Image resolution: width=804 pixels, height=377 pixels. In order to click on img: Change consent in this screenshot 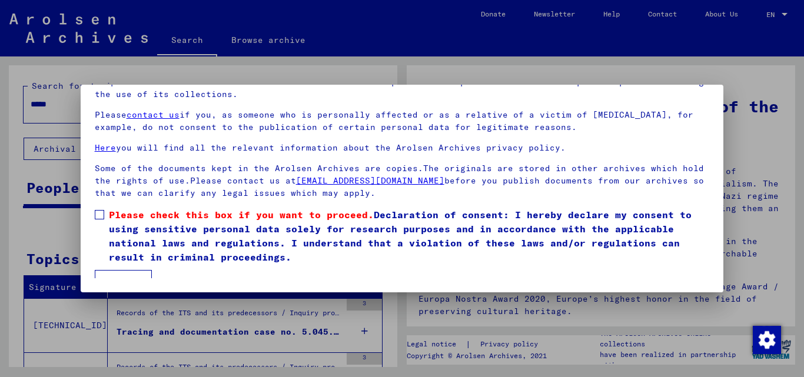, I will do `click(767, 340)`.